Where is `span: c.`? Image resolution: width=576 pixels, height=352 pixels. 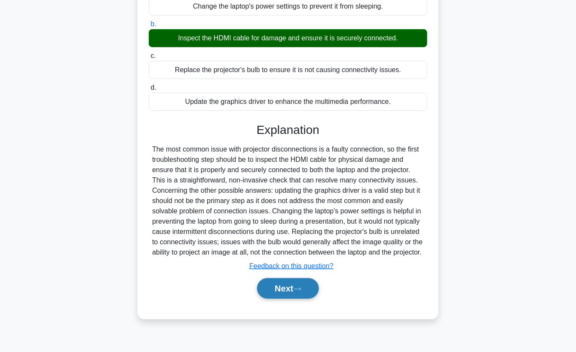 span: c. is located at coordinates (153, 55).